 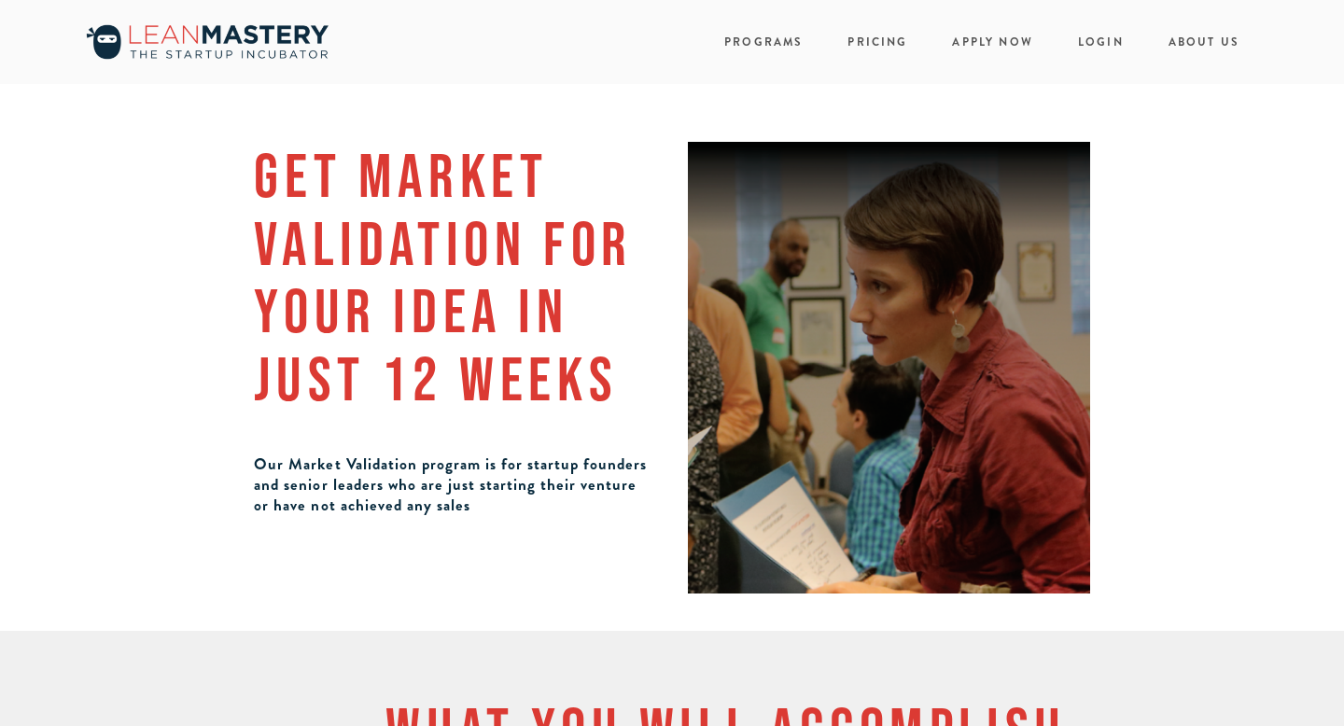 What do you see at coordinates (207, 42) in the screenshot?
I see `img: LeanMastery, the incubator your startup needs to get going, grow &amp; thrive` at bounding box center [207, 42].